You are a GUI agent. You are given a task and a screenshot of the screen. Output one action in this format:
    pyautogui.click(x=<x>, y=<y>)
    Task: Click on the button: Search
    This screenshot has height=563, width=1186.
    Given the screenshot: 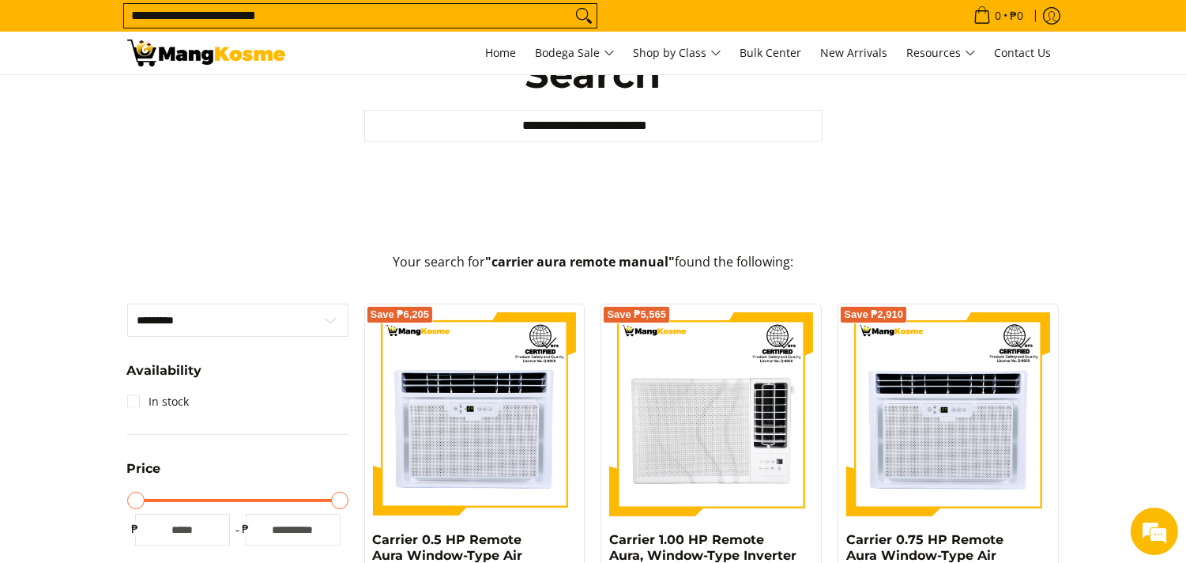 What is the action you would take?
    pyautogui.click(x=584, y=16)
    